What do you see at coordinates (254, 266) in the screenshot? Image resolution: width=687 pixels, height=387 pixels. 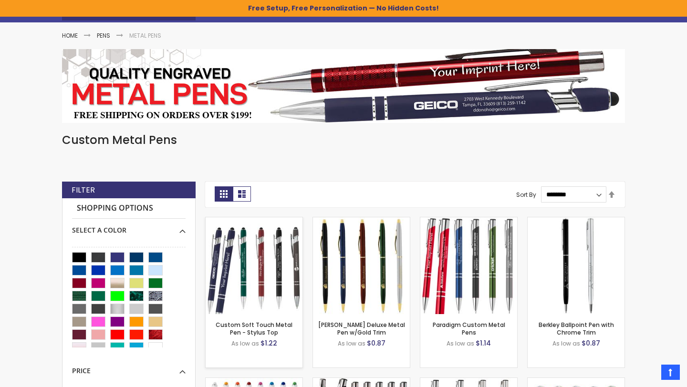 I see `img: Custom Soft Touch Metal Pen - Stylus Top` at bounding box center [254, 266].